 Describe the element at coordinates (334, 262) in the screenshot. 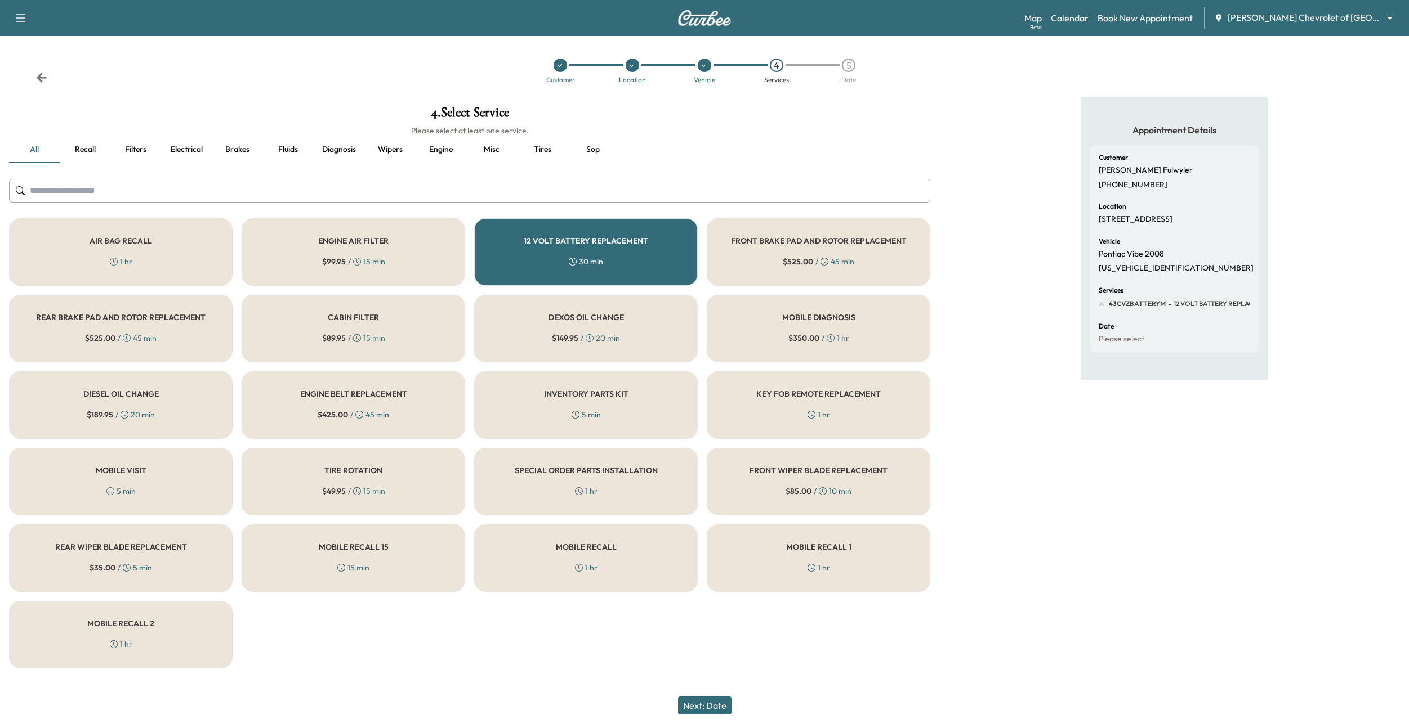

I see `span: $ 99.95` at that location.